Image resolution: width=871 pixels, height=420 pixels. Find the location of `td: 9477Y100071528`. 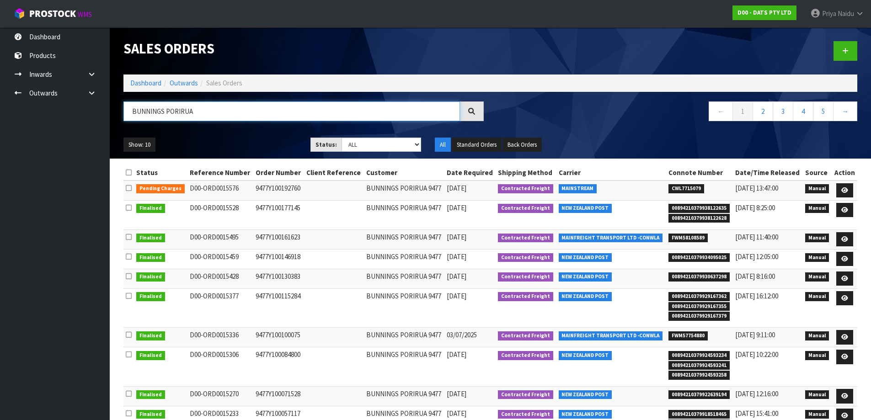

td: 9477Y100071528 is located at coordinates (279, 397).